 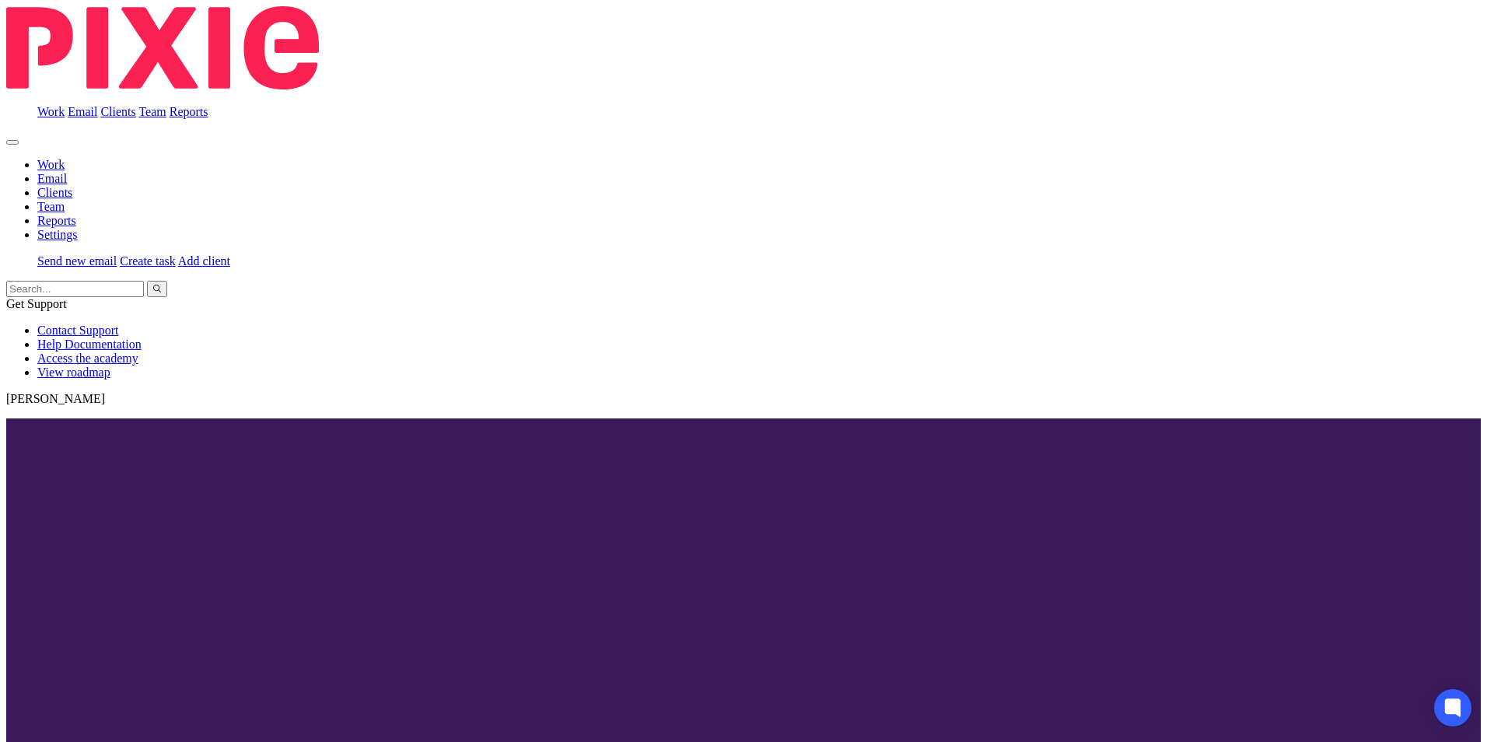 What do you see at coordinates (37, 303) in the screenshot?
I see `span: Get Support` at bounding box center [37, 303].